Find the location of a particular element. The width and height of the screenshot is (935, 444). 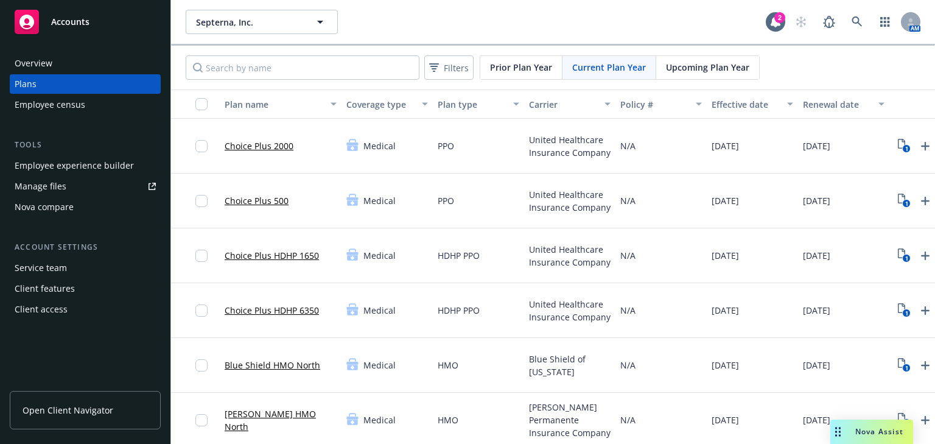

div: Overview is located at coordinates (33, 63).